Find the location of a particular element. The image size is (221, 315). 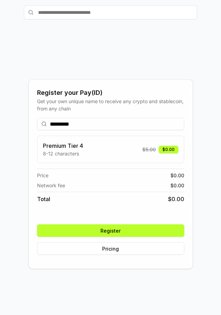

h3: Premium Tier 4 is located at coordinates (63, 146).